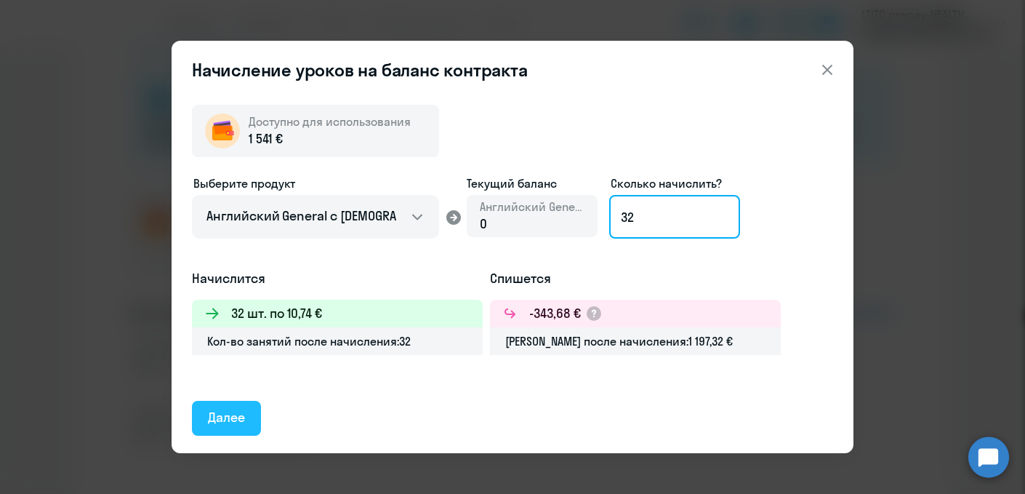  What do you see at coordinates (329, 121) in the screenshot?
I see `span: Доступно для использования` at bounding box center [329, 121].